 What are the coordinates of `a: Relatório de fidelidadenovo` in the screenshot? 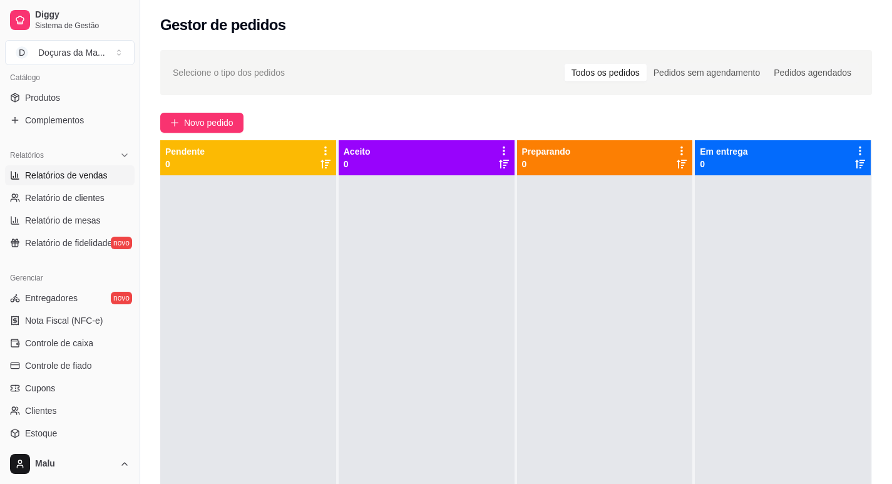 It's located at (69, 243).